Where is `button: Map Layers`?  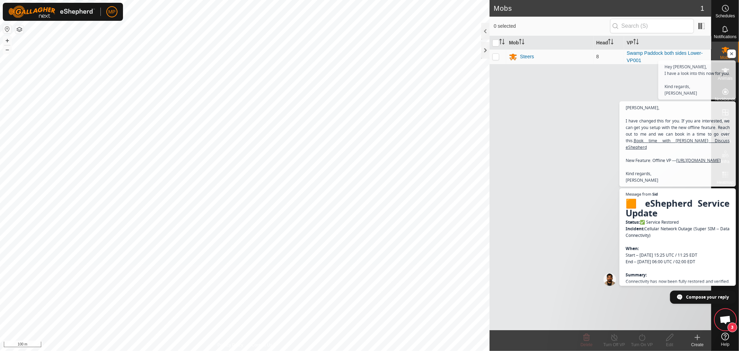
button: Map Layers is located at coordinates (19, 29).